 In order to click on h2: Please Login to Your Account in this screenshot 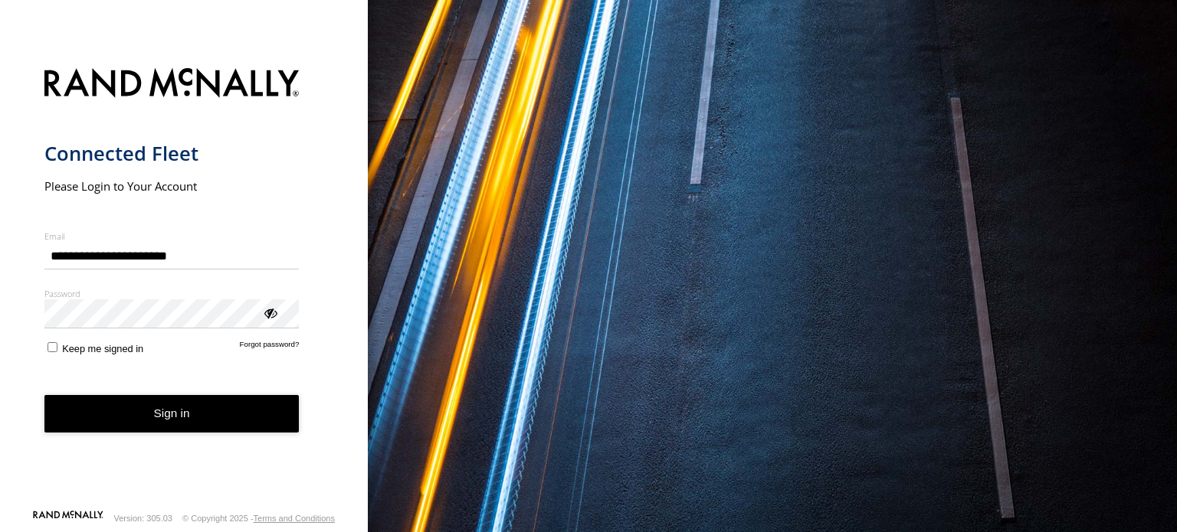, I will do `click(172, 186)`.